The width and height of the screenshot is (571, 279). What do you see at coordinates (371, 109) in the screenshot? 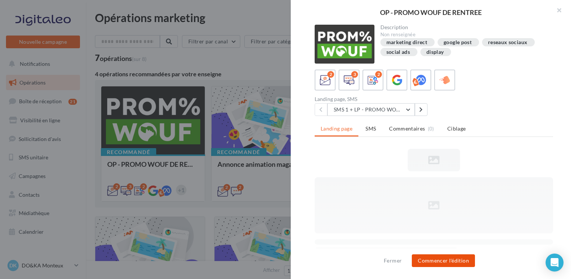
I see `button: SMS 1 + LP - PROMO WOUF RENTREE` at bounding box center [371, 109].